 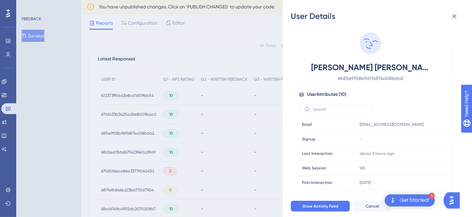 I want to click on span: Last Interaction, so click(x=317, y=154).